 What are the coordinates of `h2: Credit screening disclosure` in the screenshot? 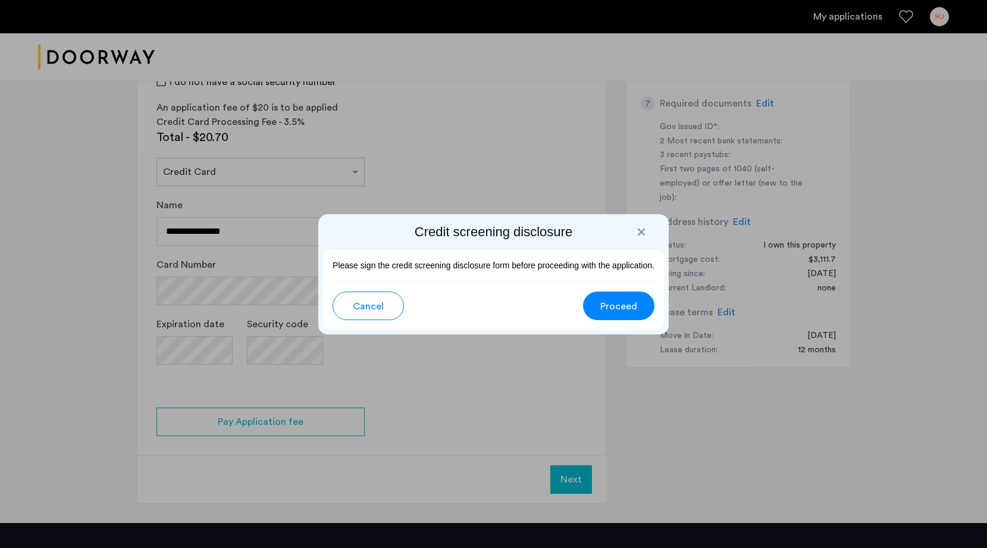 It's located at (493, 232).